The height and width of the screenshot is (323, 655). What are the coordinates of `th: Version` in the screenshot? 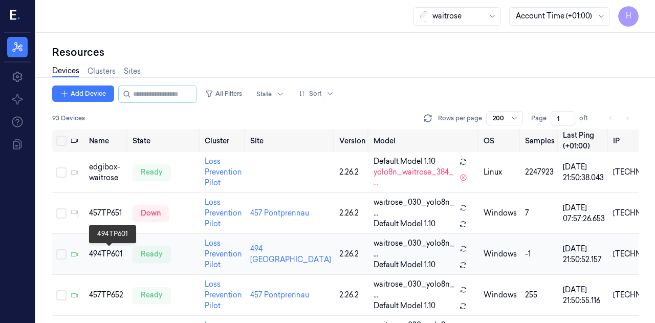 It's located at (352, 141).